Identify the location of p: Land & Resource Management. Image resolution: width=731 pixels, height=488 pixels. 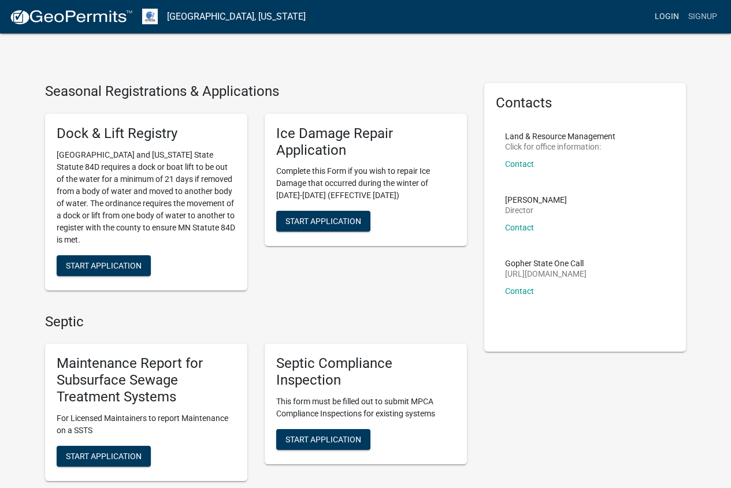
(560, 136).